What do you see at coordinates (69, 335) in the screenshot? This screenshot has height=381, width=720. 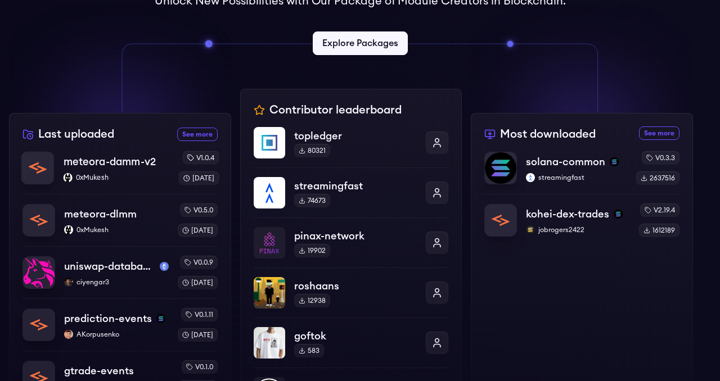 I see `img: AKorpusenko` at bounding box center [69, 335].